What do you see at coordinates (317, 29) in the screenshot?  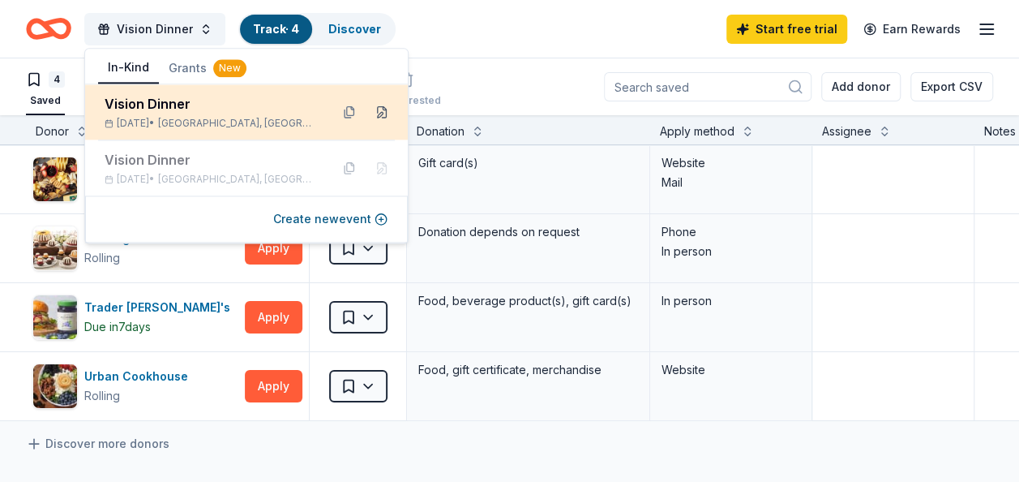 I see `button: Track· 4Discover` at bounding box center [317, 29].